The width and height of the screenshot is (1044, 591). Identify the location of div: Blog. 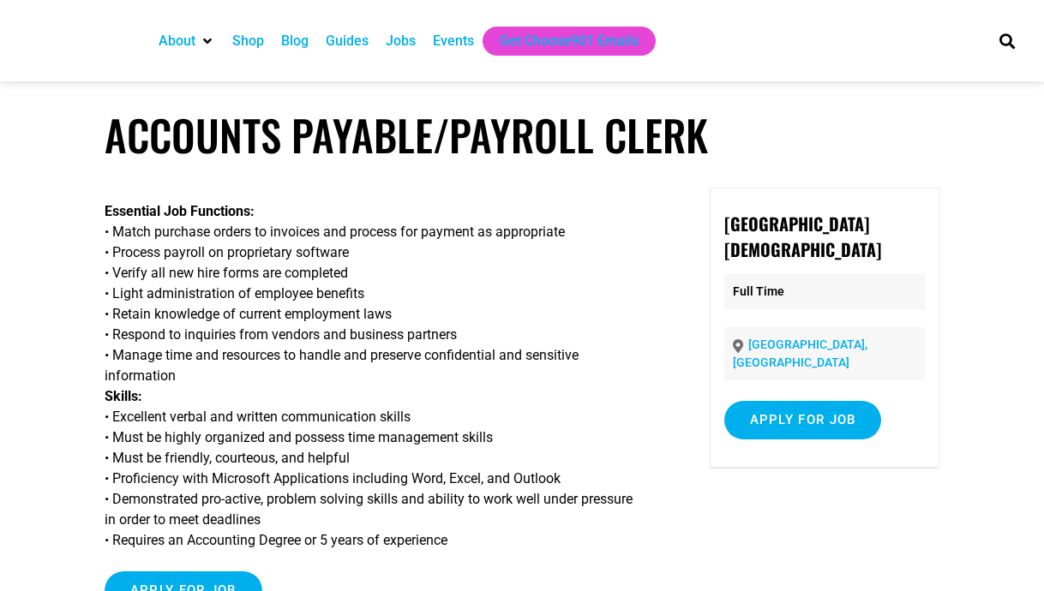
(295, 41).